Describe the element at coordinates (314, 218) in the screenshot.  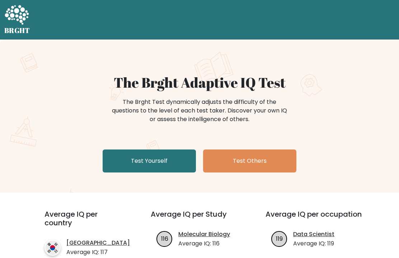
I see `h3: Average IQ per occupation` at that location.